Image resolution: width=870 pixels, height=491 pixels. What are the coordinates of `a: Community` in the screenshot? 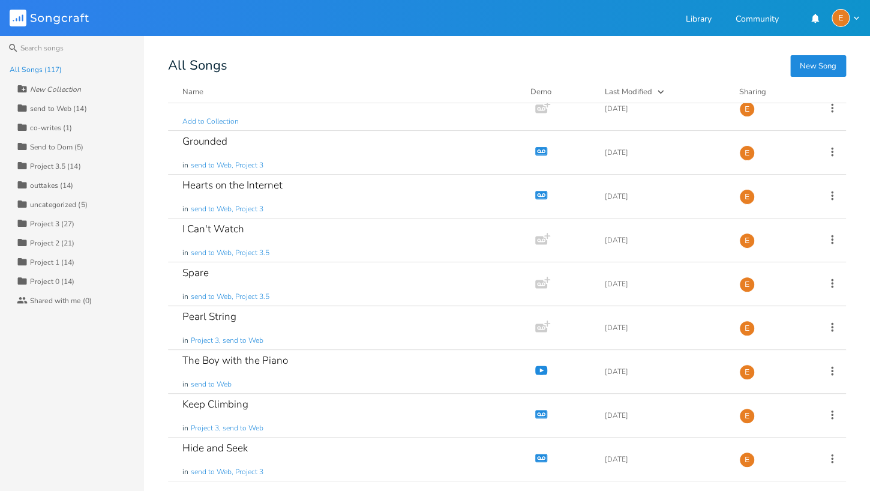 It's located at (757, 20).